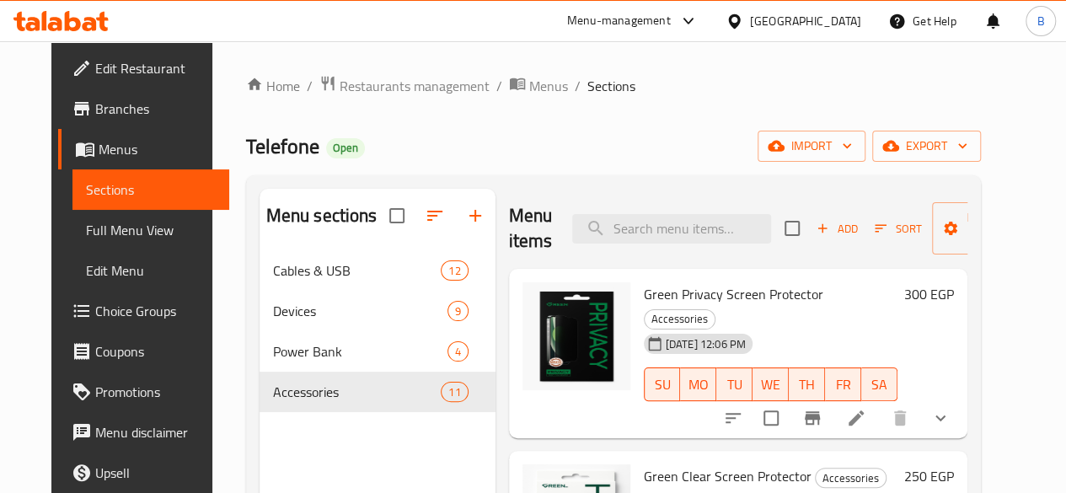 The height and width of the screenshot is (493, 1066). Describe the element at coordinates (837, 228) in the screenshot. I see `span: Add item` at that location.